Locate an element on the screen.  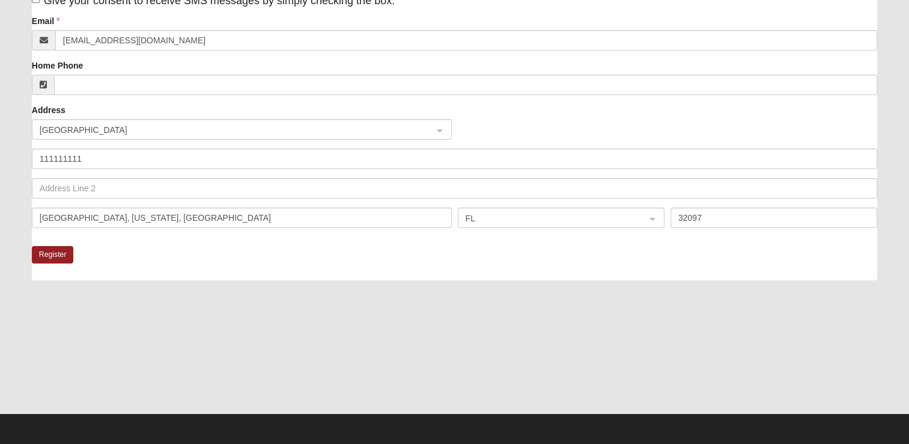
input: Zip is located at coordinates (774, 218).